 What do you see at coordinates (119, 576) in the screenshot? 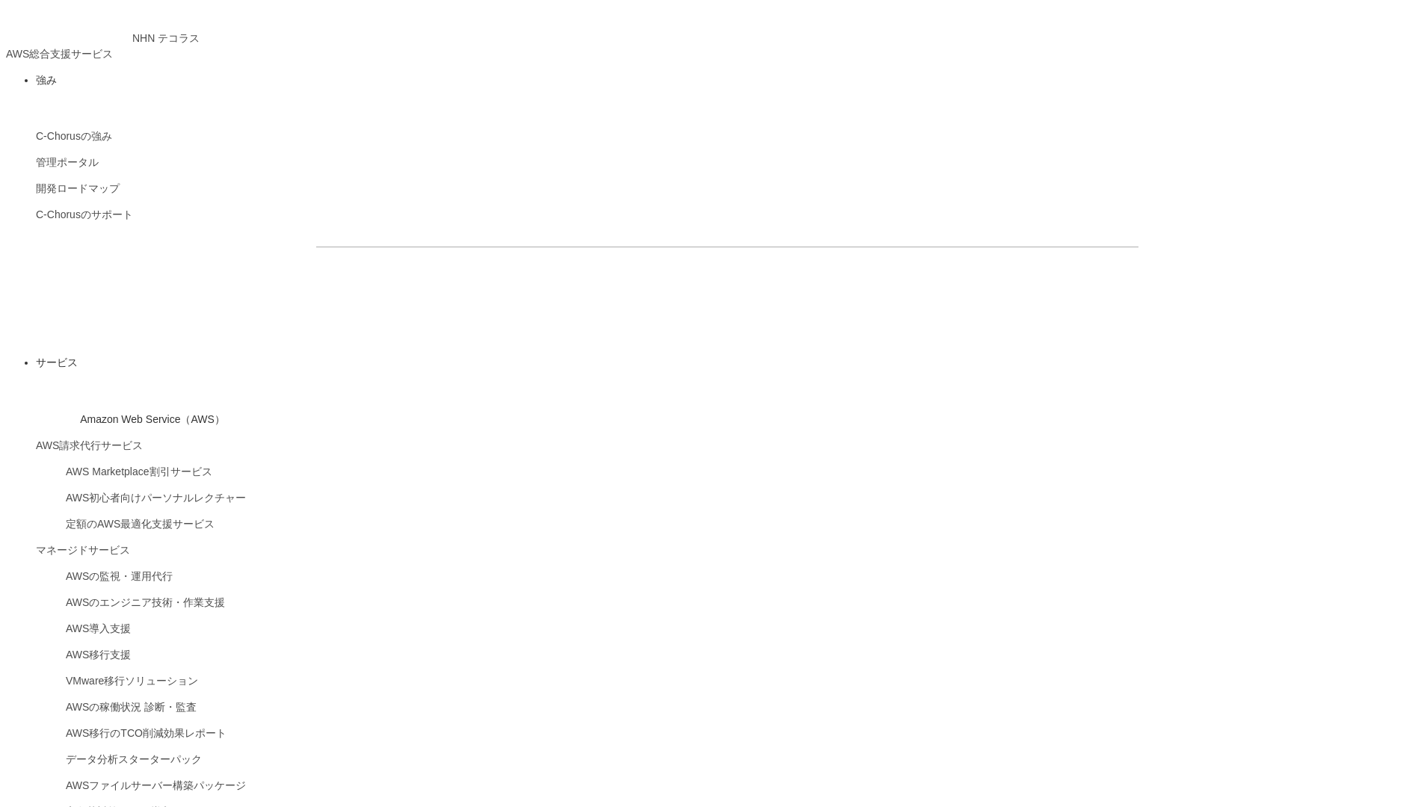
I see `a: AWSの監視・運用代行` at bounding box center [119, 576].